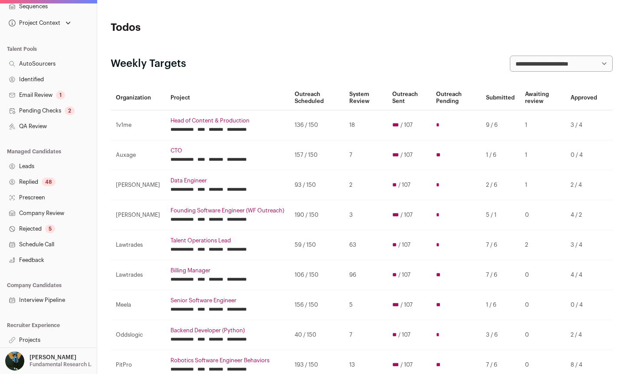  What do you see at coordinates (138, 155) in the screenshot?
I see `td: Auxage` at bounding box center [138, 155].